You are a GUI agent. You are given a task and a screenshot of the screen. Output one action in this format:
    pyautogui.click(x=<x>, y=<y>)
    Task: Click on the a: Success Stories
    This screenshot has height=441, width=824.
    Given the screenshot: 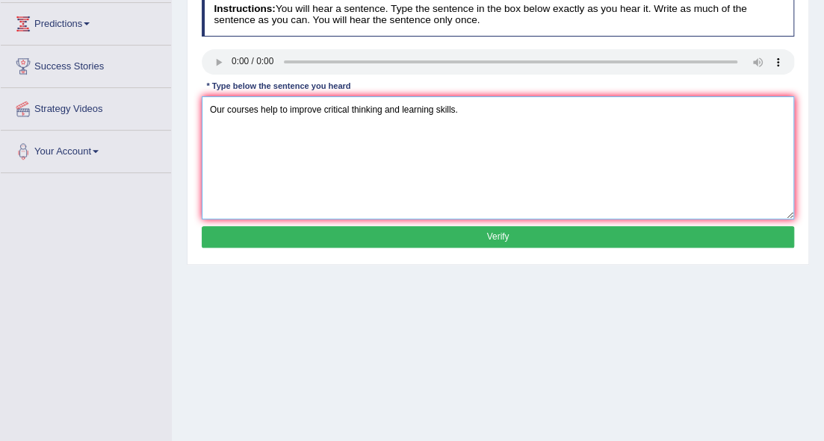 What is the action you would take?
    pyautogui.click(x=86, y=64)
    